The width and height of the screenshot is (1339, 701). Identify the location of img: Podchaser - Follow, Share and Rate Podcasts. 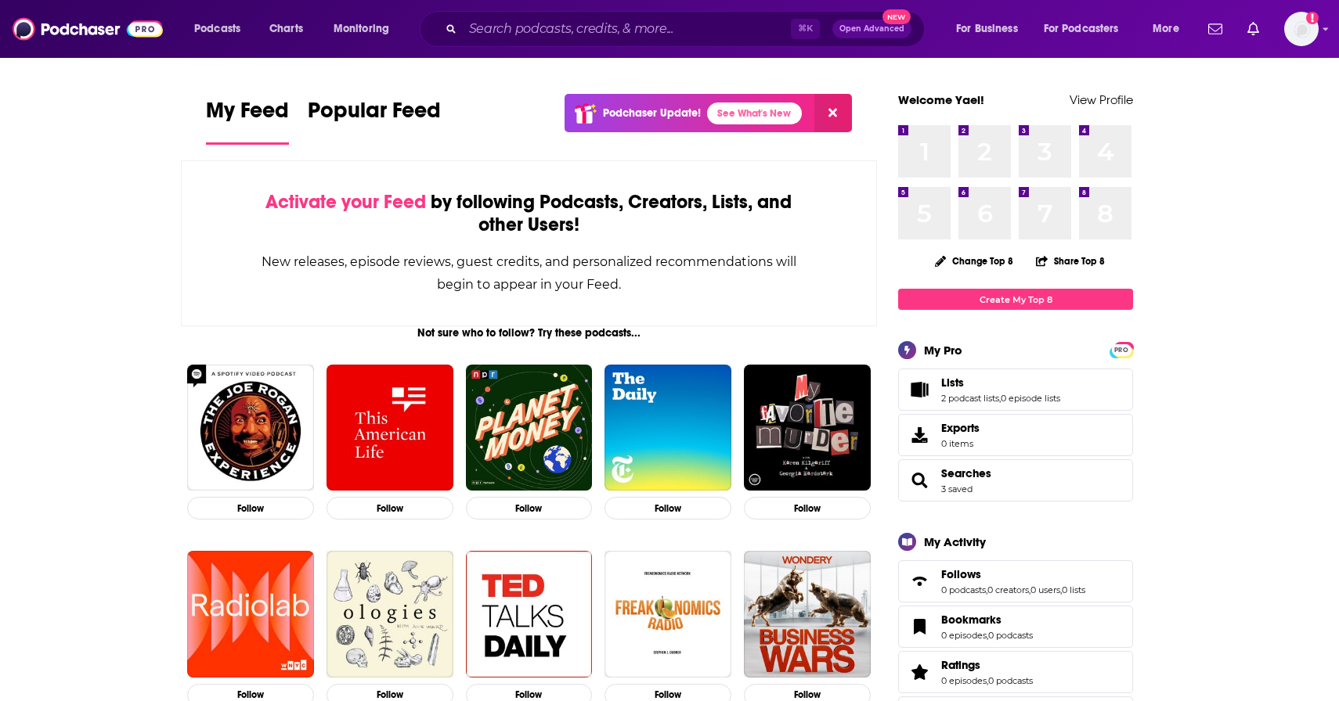
(88, 29).